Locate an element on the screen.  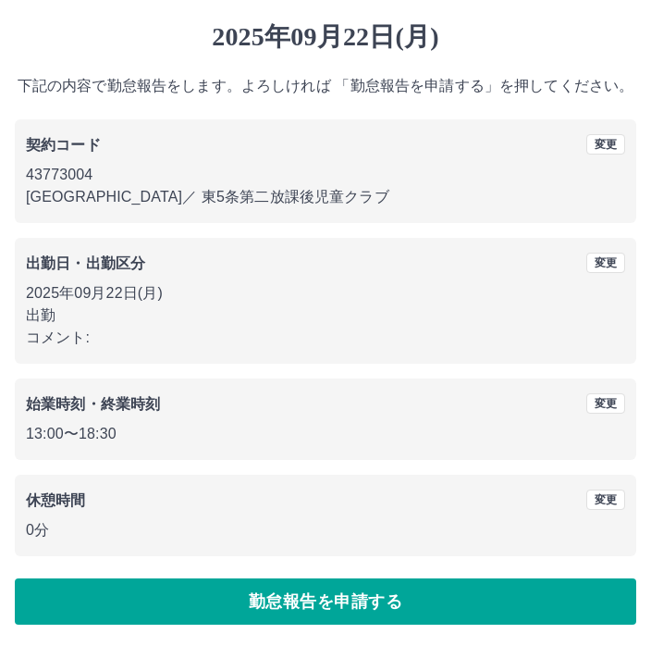
p: 43773004 is located at coordinates (326, 175).